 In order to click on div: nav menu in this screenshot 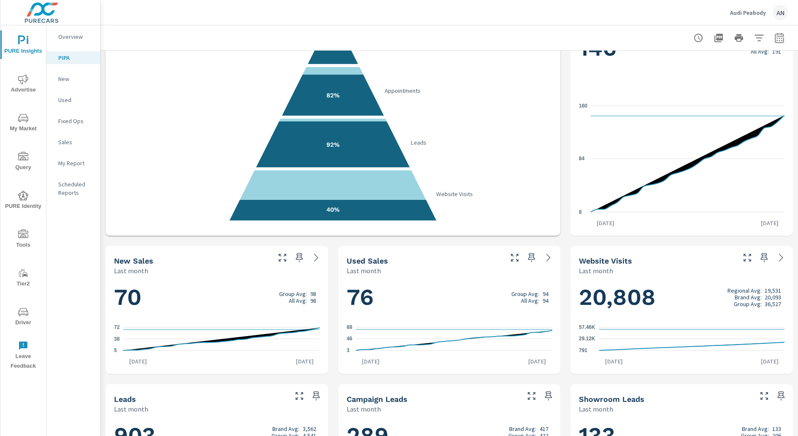, I will do `click(23, 200)`.